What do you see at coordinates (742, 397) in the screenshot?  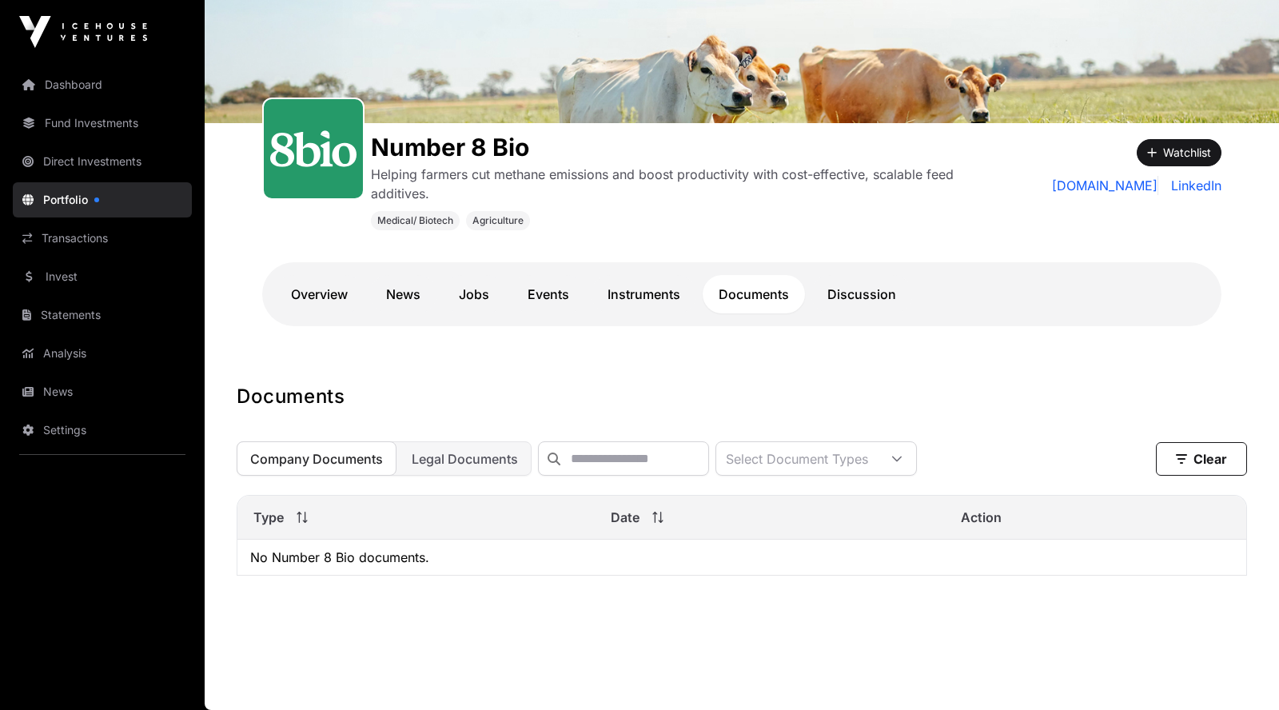 I see `h1: Documents` at bounding box center [742, 397].